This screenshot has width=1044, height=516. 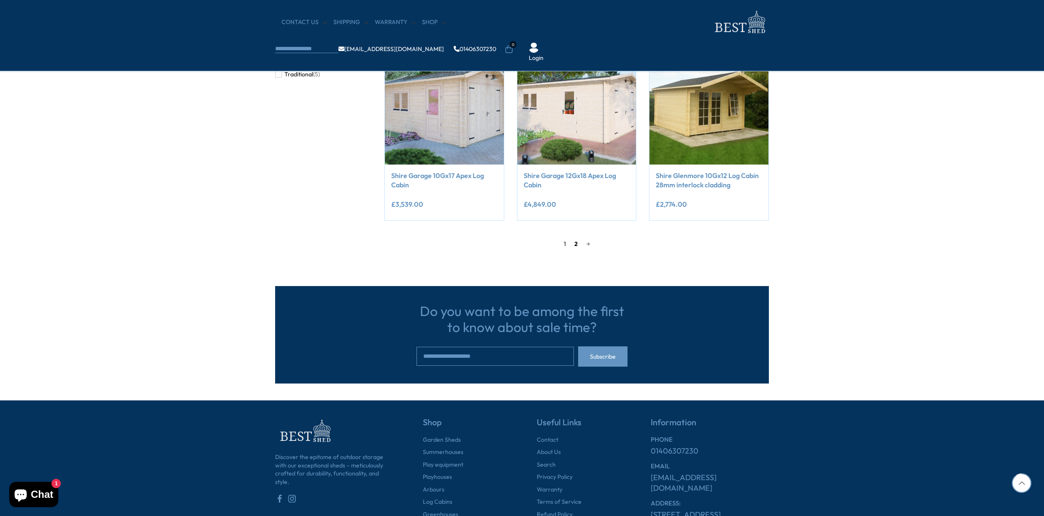 What do you see at coordinates (437, 502) in the screenshot?
I see `a: Log Cabins` at bounding box center [437, 502].